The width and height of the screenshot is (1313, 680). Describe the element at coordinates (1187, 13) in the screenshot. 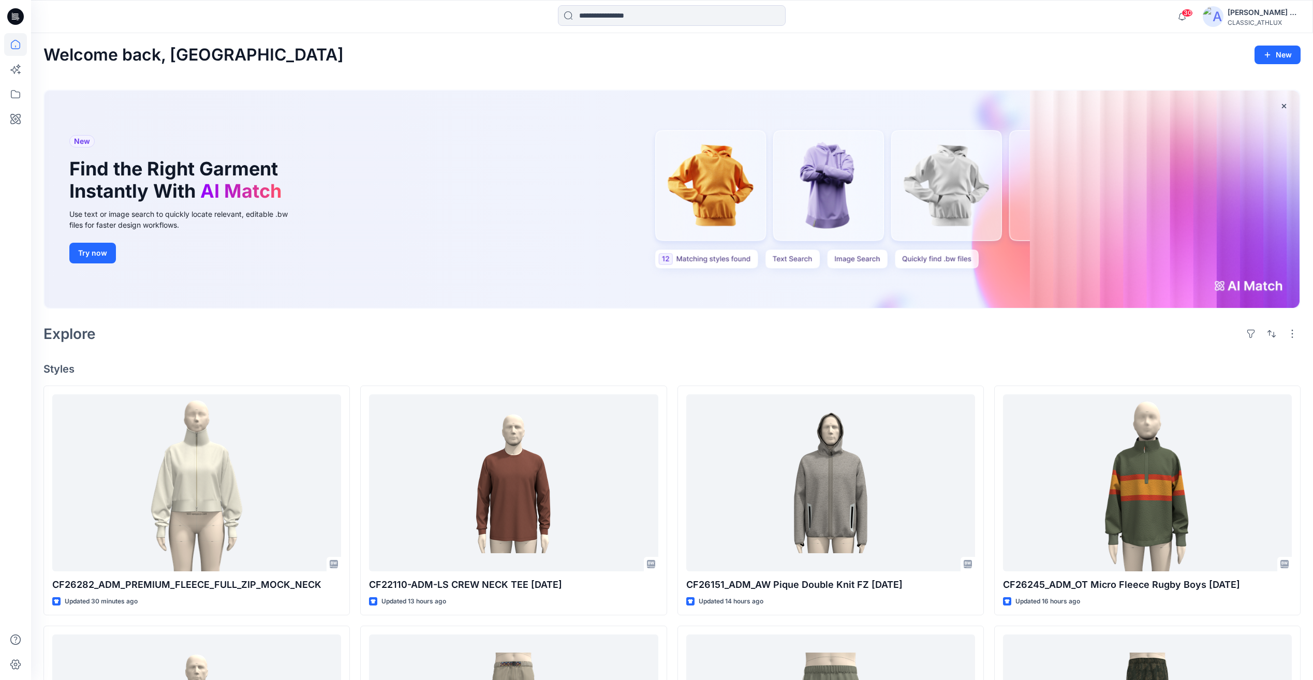

I see `span: 30` at that location.